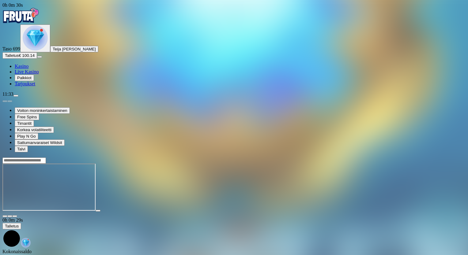 The height and width of the screenshot is (255, 468). What do you see at coordinates (27, 72) in the screenshot?
I see `span: Live Kasino` at bounding box center [27, 72].